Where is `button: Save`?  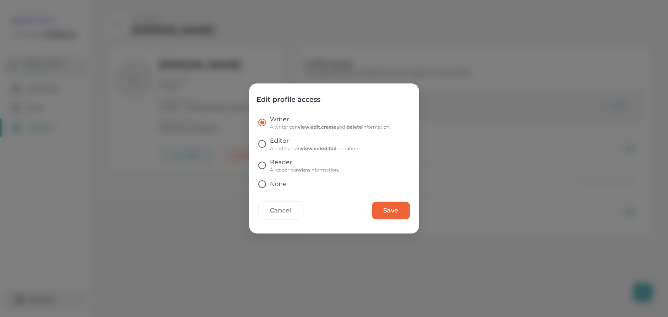 button: Save is located at coordinates (391, 210).